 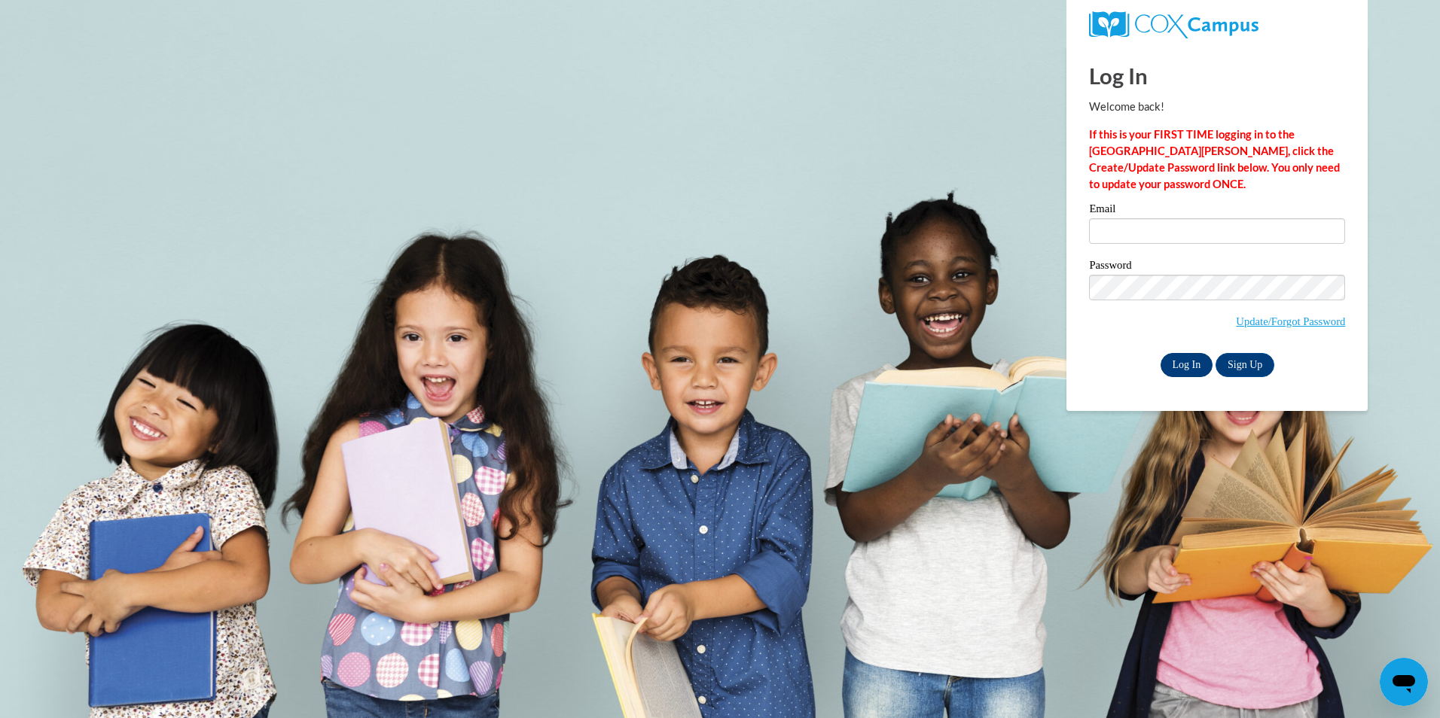 I want to click on p: Welcome back!, so click(x=1217, y=107).